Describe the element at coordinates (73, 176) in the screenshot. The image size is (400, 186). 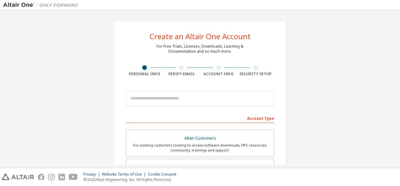
I see `img: youtube.svg` at that location.